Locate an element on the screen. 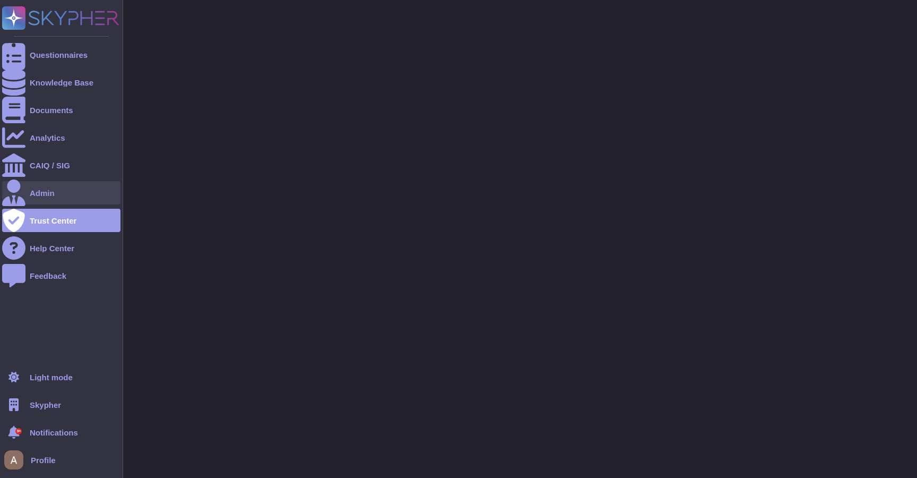  a: Knowledge Base is located at coordinates (61, 82).